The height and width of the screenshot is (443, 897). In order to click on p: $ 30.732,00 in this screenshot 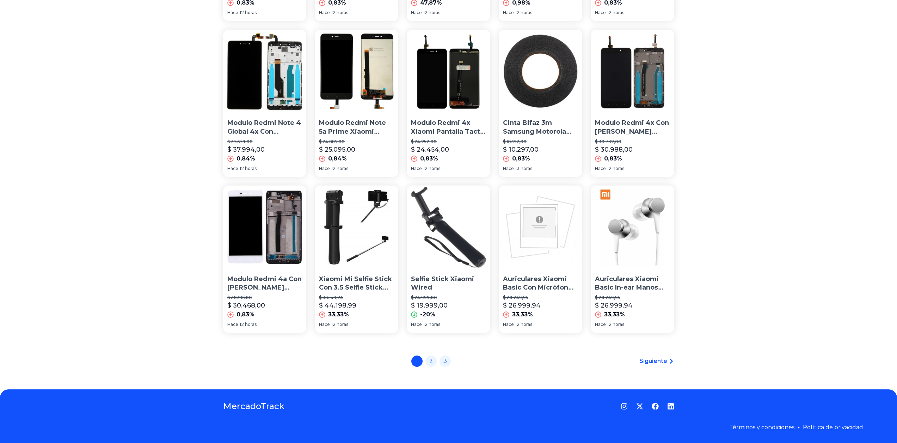, I will do `click(632, 142)`.